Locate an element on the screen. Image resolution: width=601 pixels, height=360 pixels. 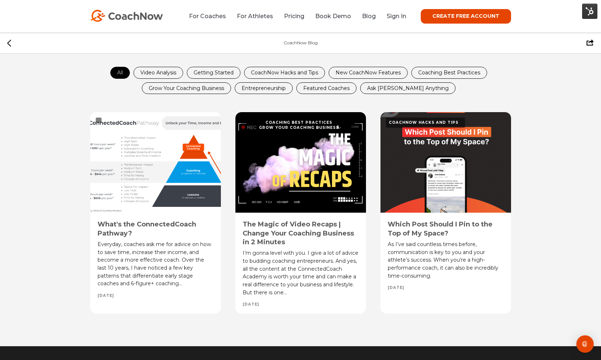
a: For Athletes is located at coordinates (255, 16).